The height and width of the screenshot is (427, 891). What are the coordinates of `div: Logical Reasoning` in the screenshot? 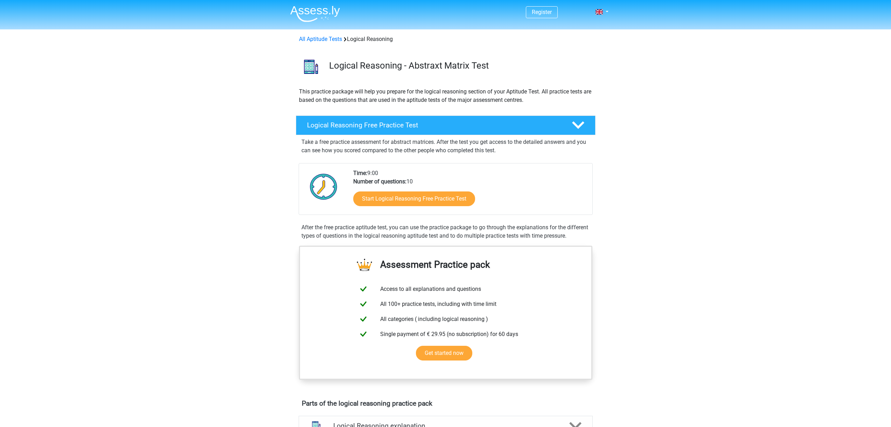 It's located at (446, 39).